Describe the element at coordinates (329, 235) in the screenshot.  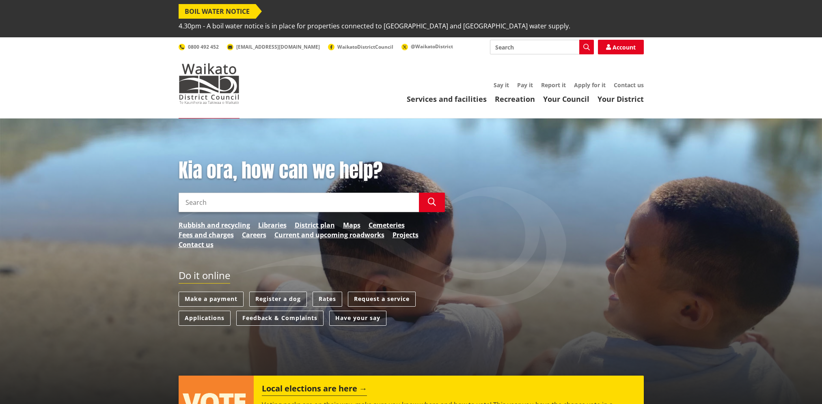
I see `a: Current and upcoming roadworks` at that location.